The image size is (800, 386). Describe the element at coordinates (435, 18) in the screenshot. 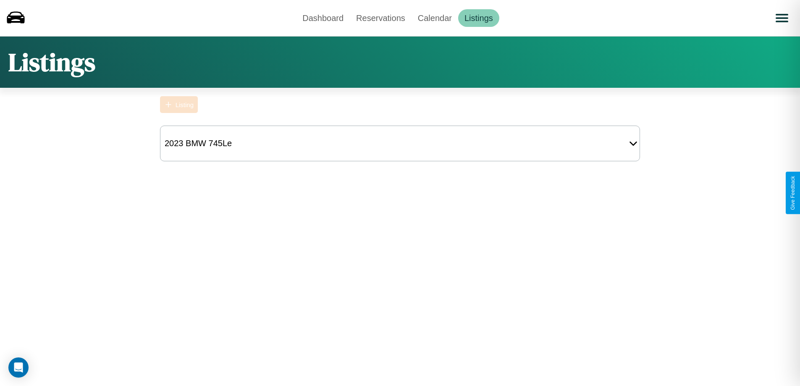

I see `a: Calendar` at that location.